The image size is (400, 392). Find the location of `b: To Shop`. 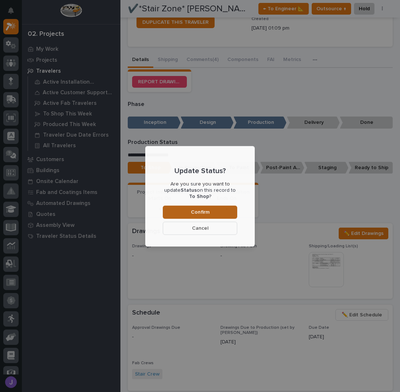

b: To Shop is located at coordinates (199, 197).